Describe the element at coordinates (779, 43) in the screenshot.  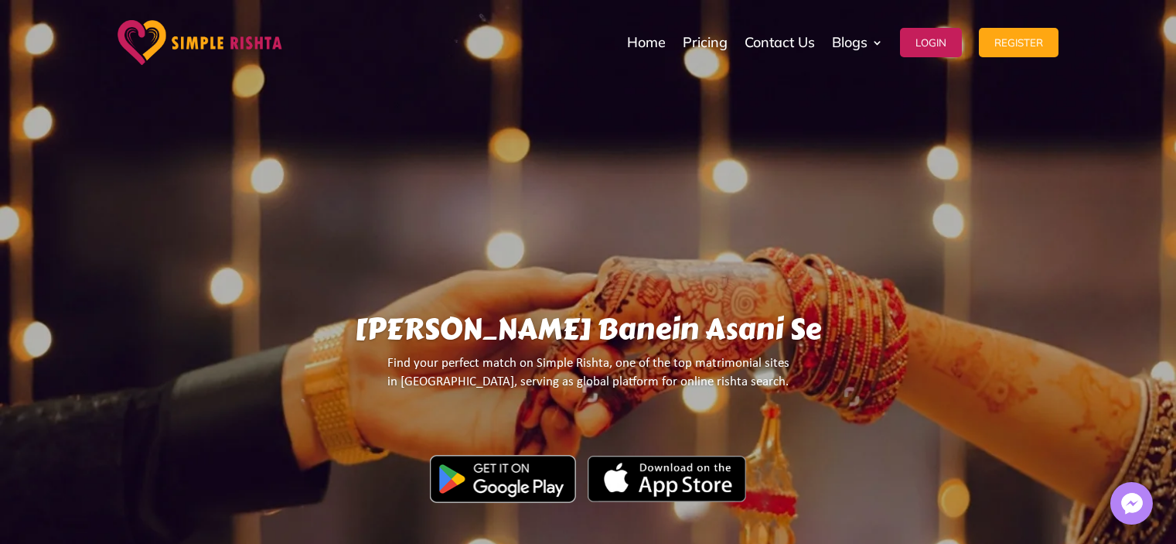
I see `a: Contact Us` at that location.